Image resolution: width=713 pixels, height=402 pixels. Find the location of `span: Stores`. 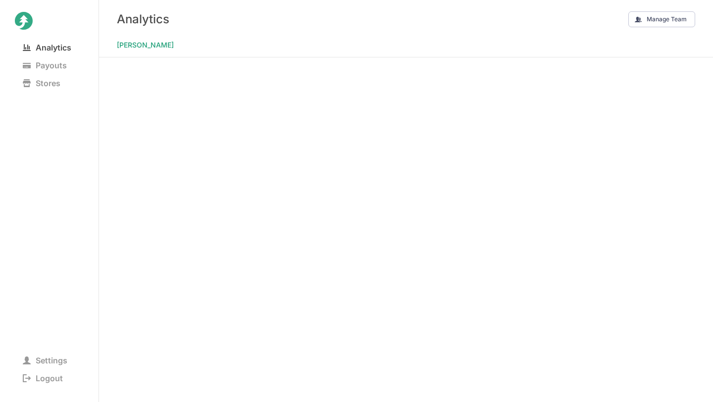

span: Stores is located at coordinates (42, 83).